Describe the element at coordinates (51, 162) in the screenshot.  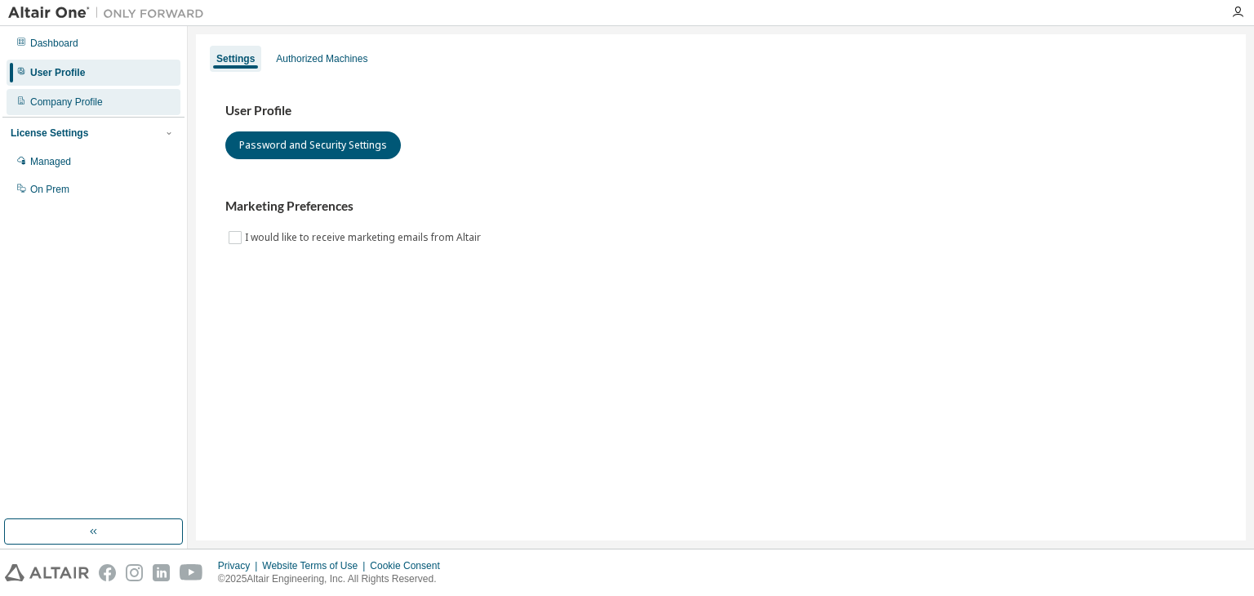
I see `div: Managed` at that location.